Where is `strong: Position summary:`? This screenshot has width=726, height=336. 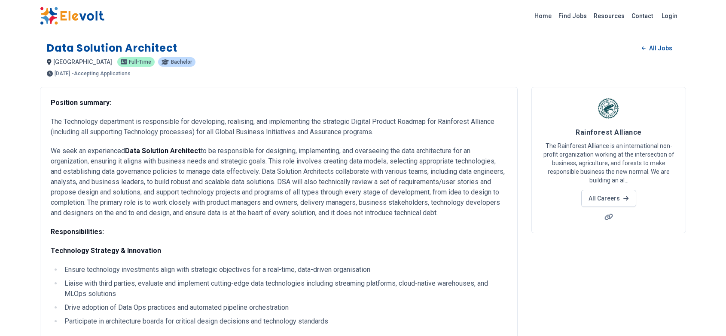
strong: Position summary: is located at coordinates (81, 102).